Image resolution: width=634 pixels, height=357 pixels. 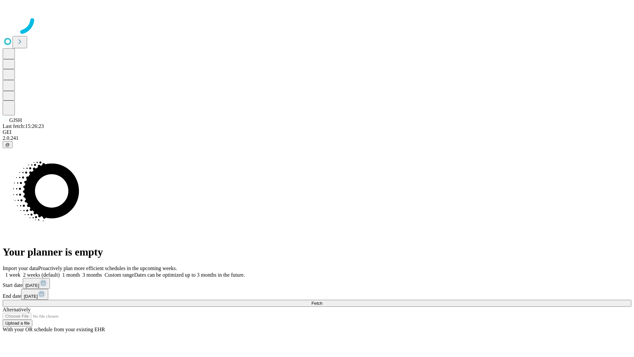 What do you see at coordinates (108, 268) in the screenshot?
I see `span: Proactively plan more efficient schedules in the upcoming weeks.` at bounding box center [108, 268].